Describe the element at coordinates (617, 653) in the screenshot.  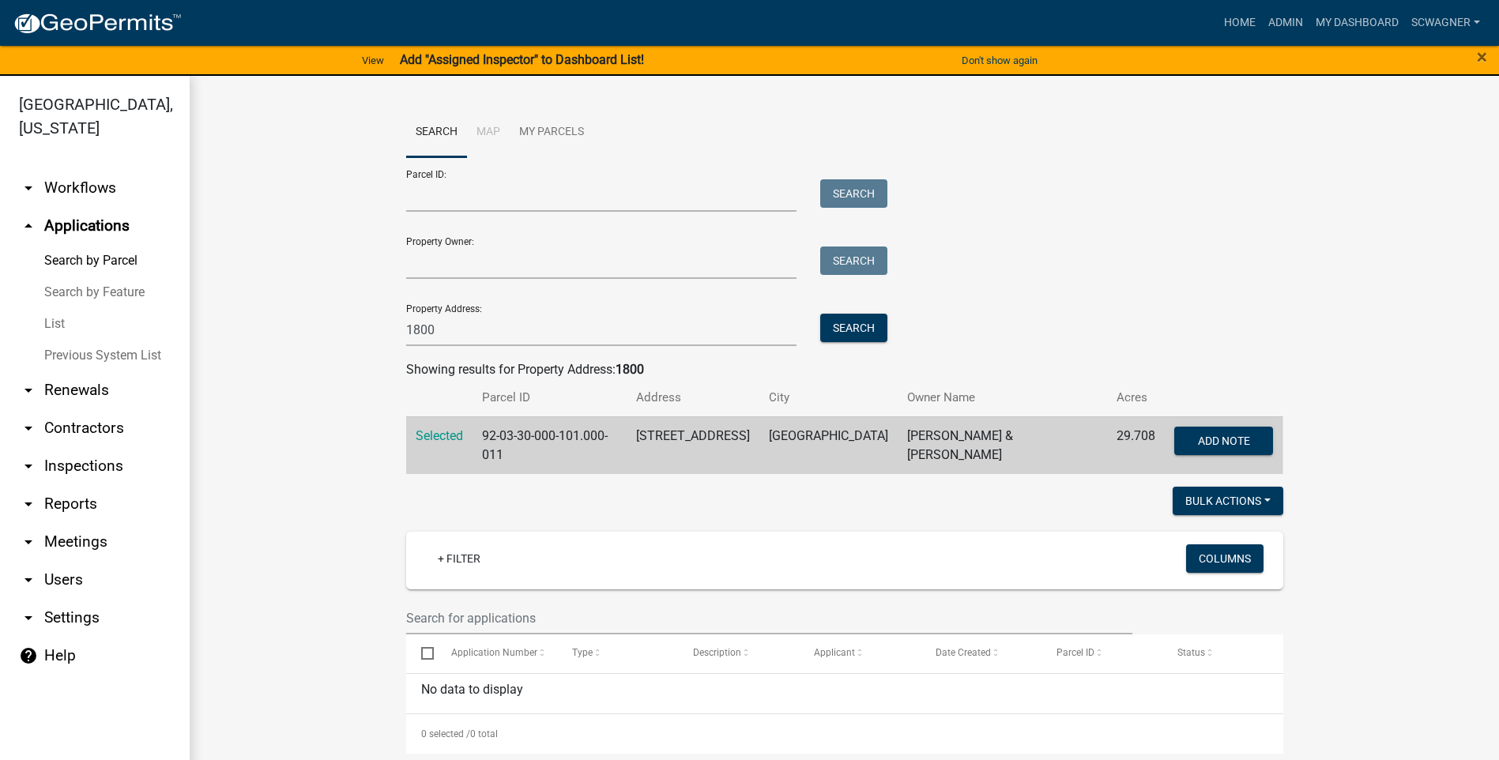
I see `datatable-header-cell: Type` at that location.